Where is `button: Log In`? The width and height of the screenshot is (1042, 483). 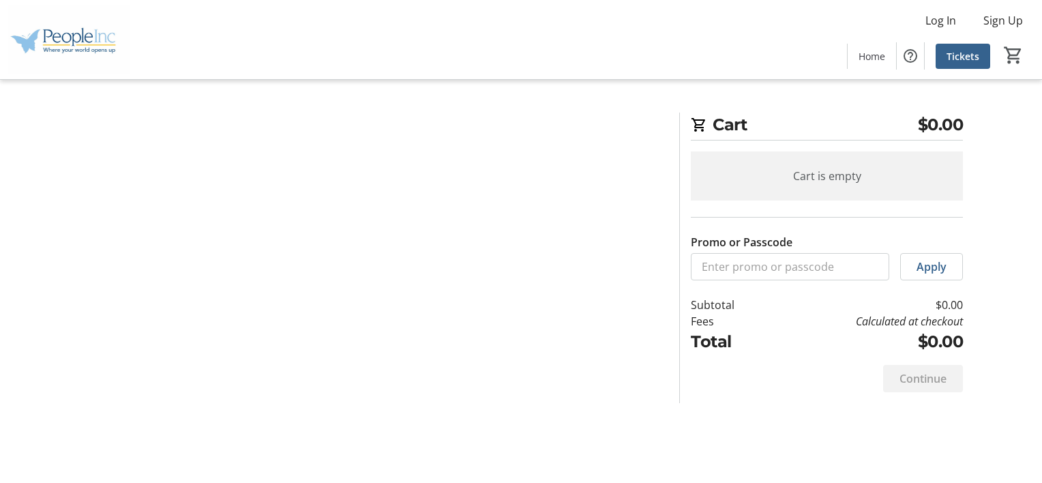
button: Log In is located at coordinates (940, 20).